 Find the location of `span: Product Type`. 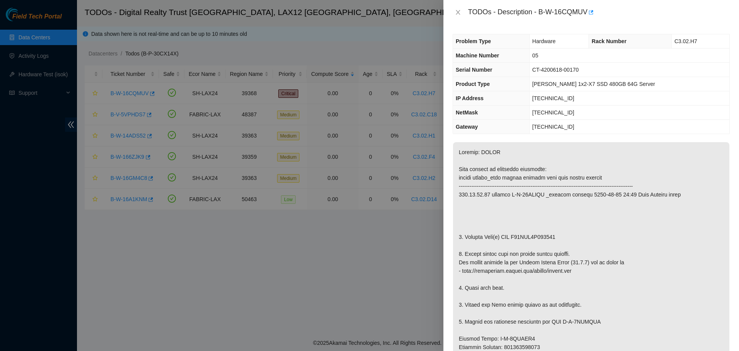

span: Product Type is located at coordinates (473, 84).